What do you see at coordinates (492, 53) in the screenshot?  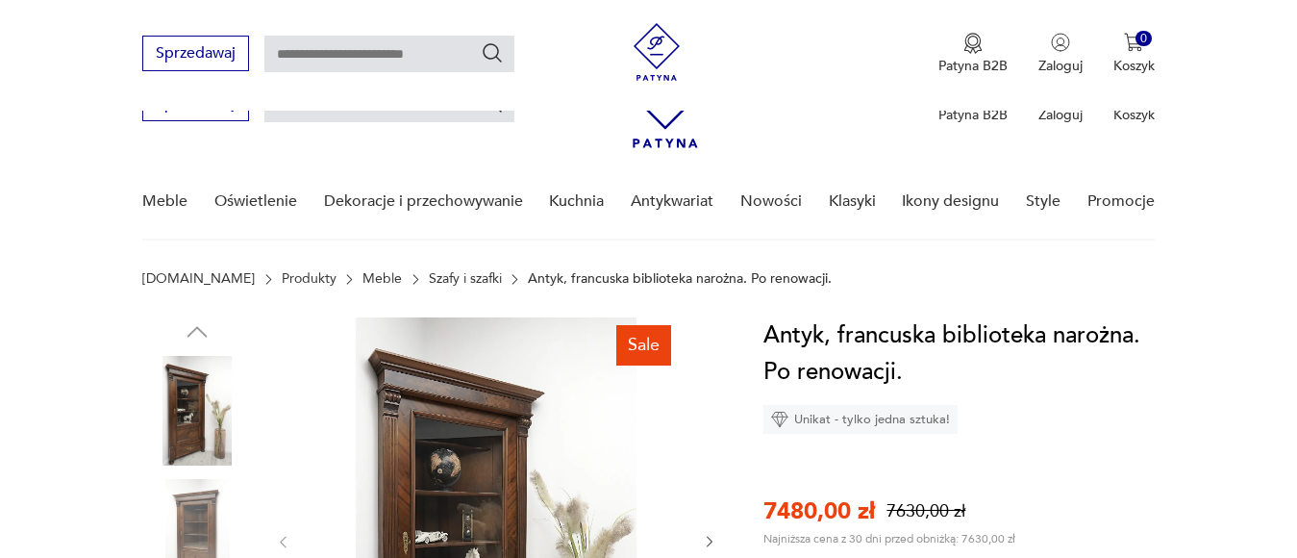 I see `button: Szukaj` at bounding box center [492, 53].